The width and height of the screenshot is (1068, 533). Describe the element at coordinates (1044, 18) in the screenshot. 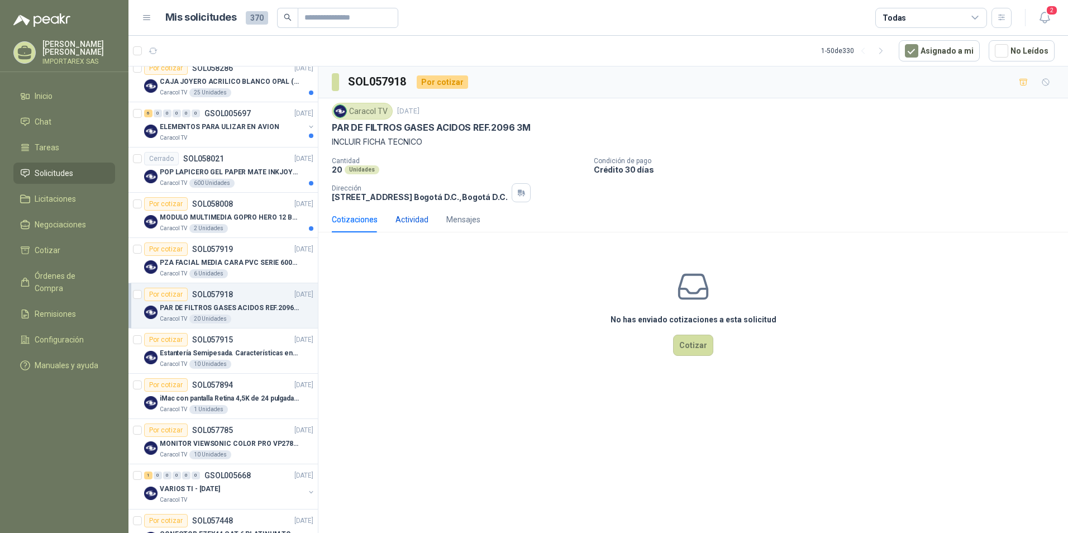

I see `button: 2` at that location.